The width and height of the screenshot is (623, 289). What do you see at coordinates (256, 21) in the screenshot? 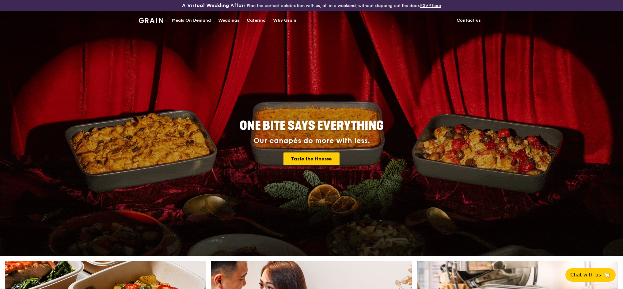
I see `a: Catering` at bounding box center [256, 21].